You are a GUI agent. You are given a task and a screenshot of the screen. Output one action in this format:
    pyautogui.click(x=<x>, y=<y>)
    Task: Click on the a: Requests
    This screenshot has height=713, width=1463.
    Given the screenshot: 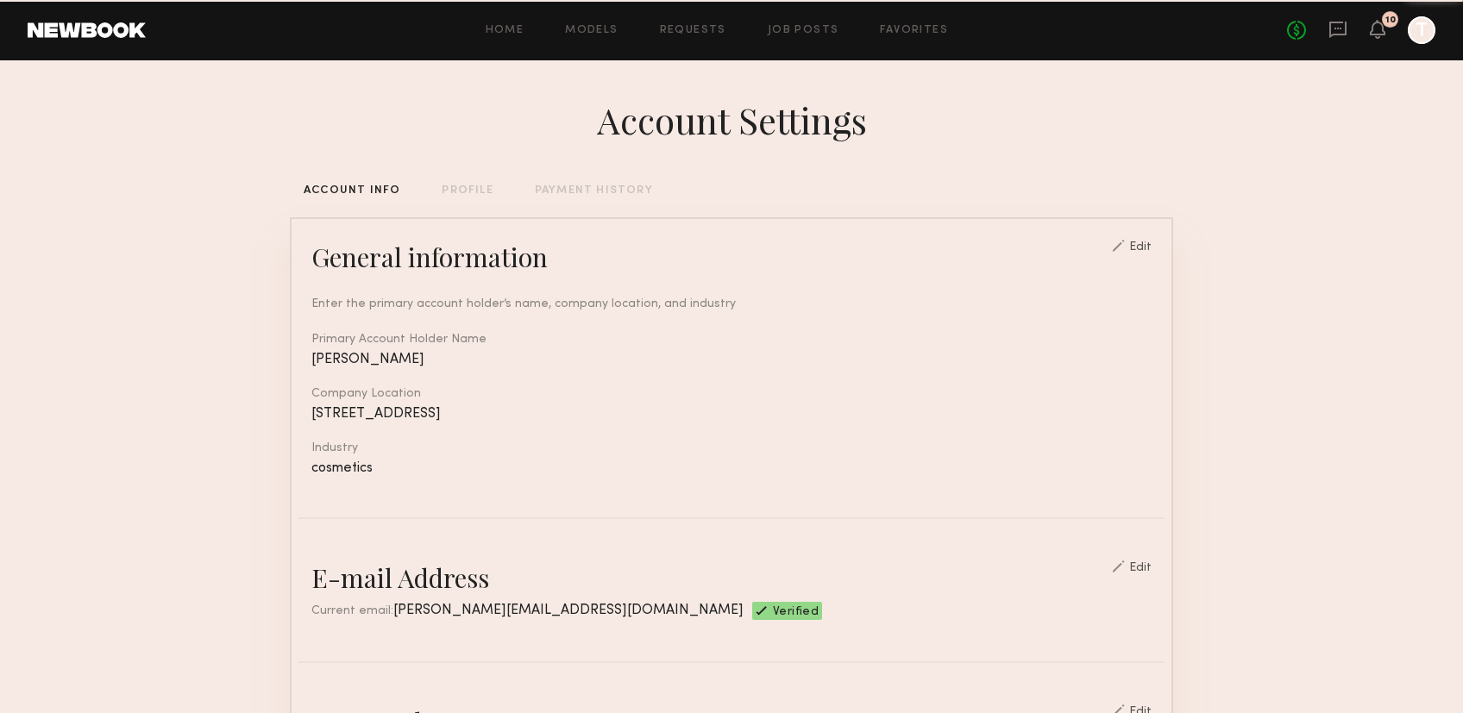 What is the action you would take?
    pyautogui.click(x=692, y=30)
    